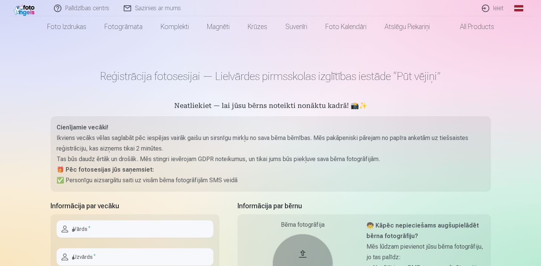  What do you see at coordinates (175, 27) in the screenshot?
I see `a: Komplekti` at bounding box center [175, 27].